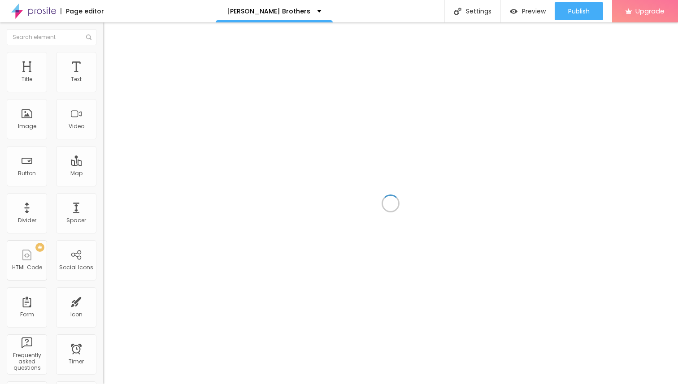 This screenshot has height=384, width=678. Describe the element at coordinates (27, 126) in the screenshot. I see `div: Image` at that location.